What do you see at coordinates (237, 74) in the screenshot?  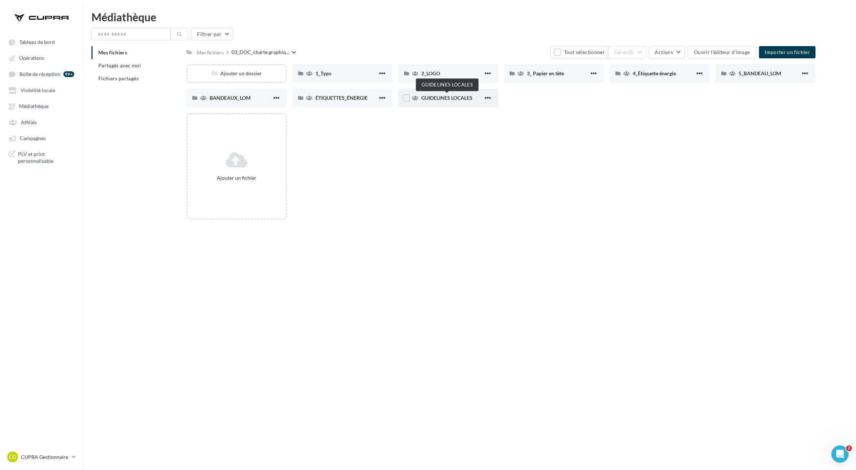 I see `div: Ajouter un dossier` at bounding box center [237, 74].